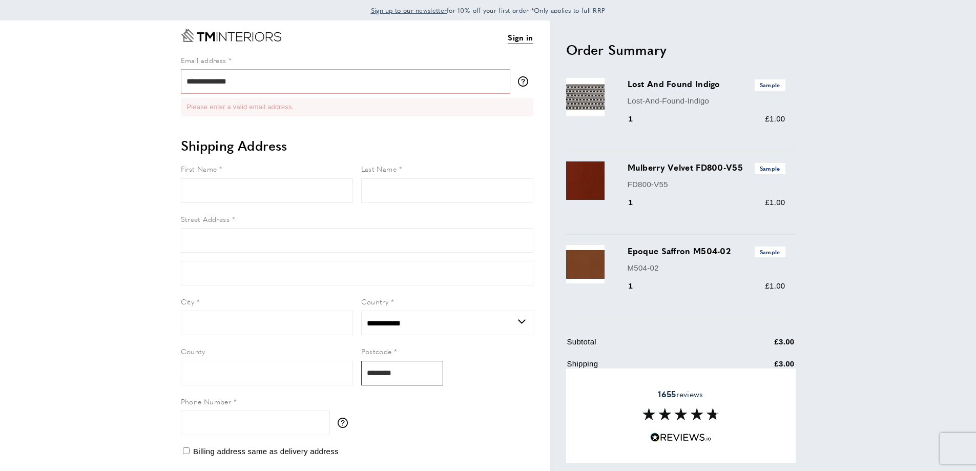  I want to click on span: First Name, so click(199, 168).